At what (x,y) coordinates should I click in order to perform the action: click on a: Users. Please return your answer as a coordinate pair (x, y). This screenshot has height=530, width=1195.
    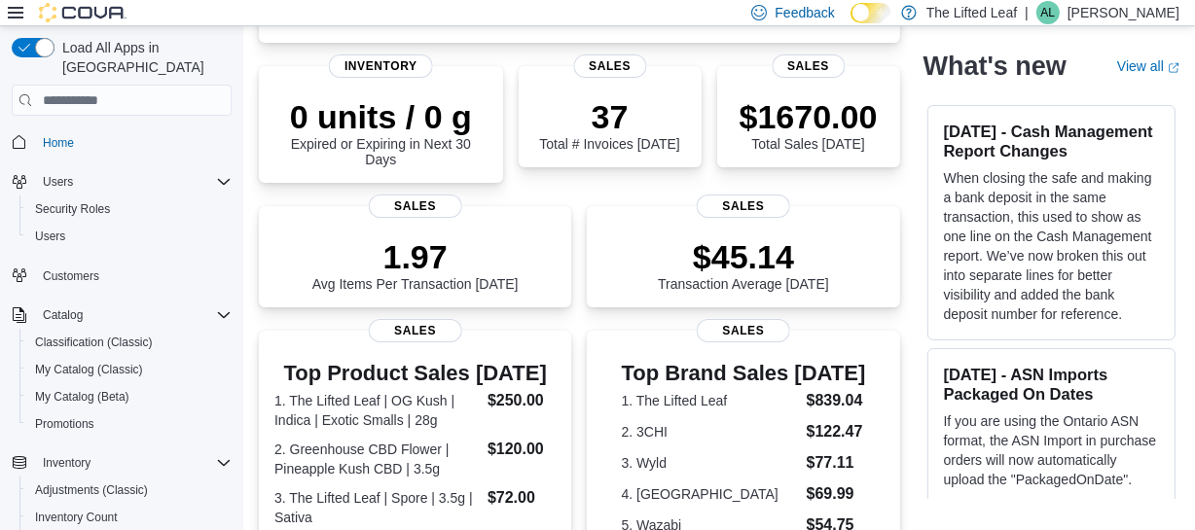
    Looking at the image, I should click on (50, 237).